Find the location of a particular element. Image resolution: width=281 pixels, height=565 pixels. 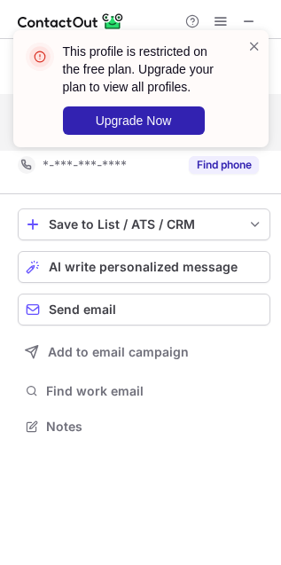

button: Upgrade Now is located at coordinates (134, 121).